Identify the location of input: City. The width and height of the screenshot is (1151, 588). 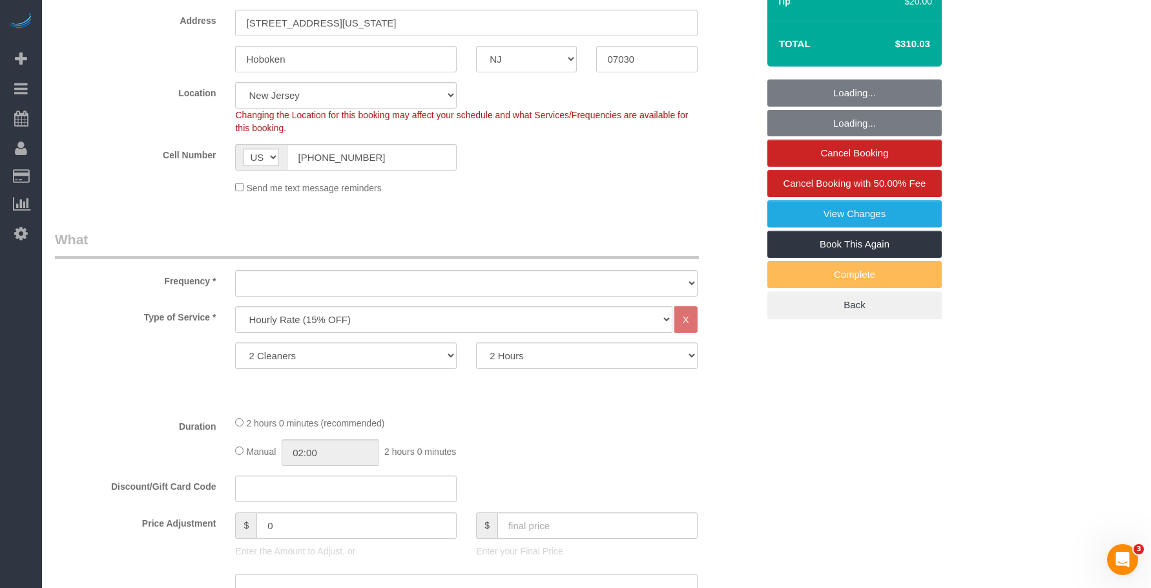
(345, 59).